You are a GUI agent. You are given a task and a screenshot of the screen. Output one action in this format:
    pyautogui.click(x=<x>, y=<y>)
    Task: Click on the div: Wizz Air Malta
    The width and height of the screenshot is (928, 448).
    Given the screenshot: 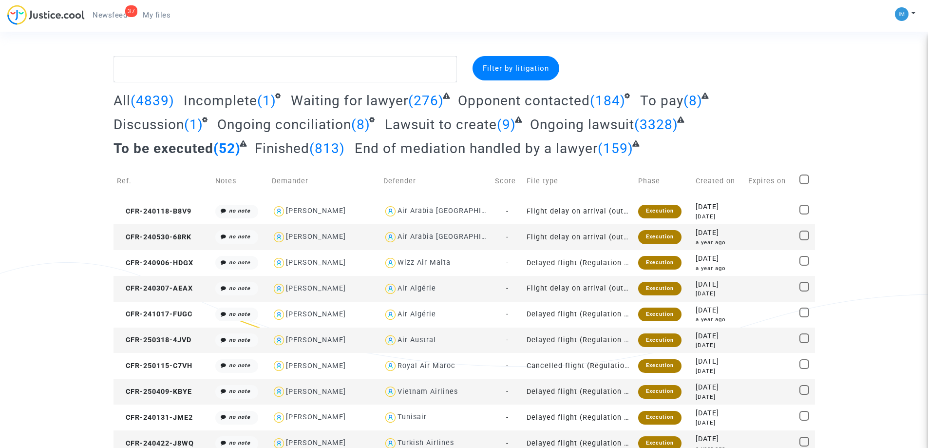 What is the action you would take?
    pyautogui.click(x=424, y=262)
    